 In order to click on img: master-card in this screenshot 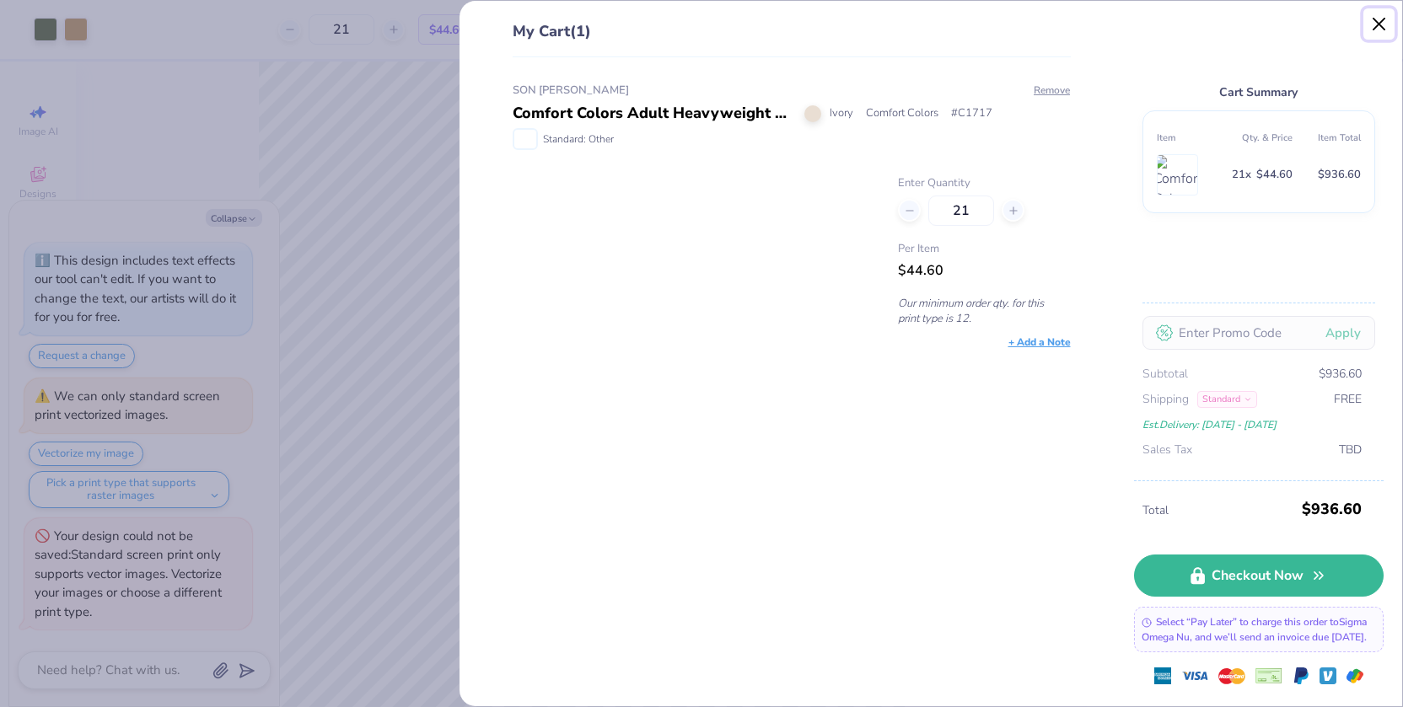, I will do `click(1232, 676)`.